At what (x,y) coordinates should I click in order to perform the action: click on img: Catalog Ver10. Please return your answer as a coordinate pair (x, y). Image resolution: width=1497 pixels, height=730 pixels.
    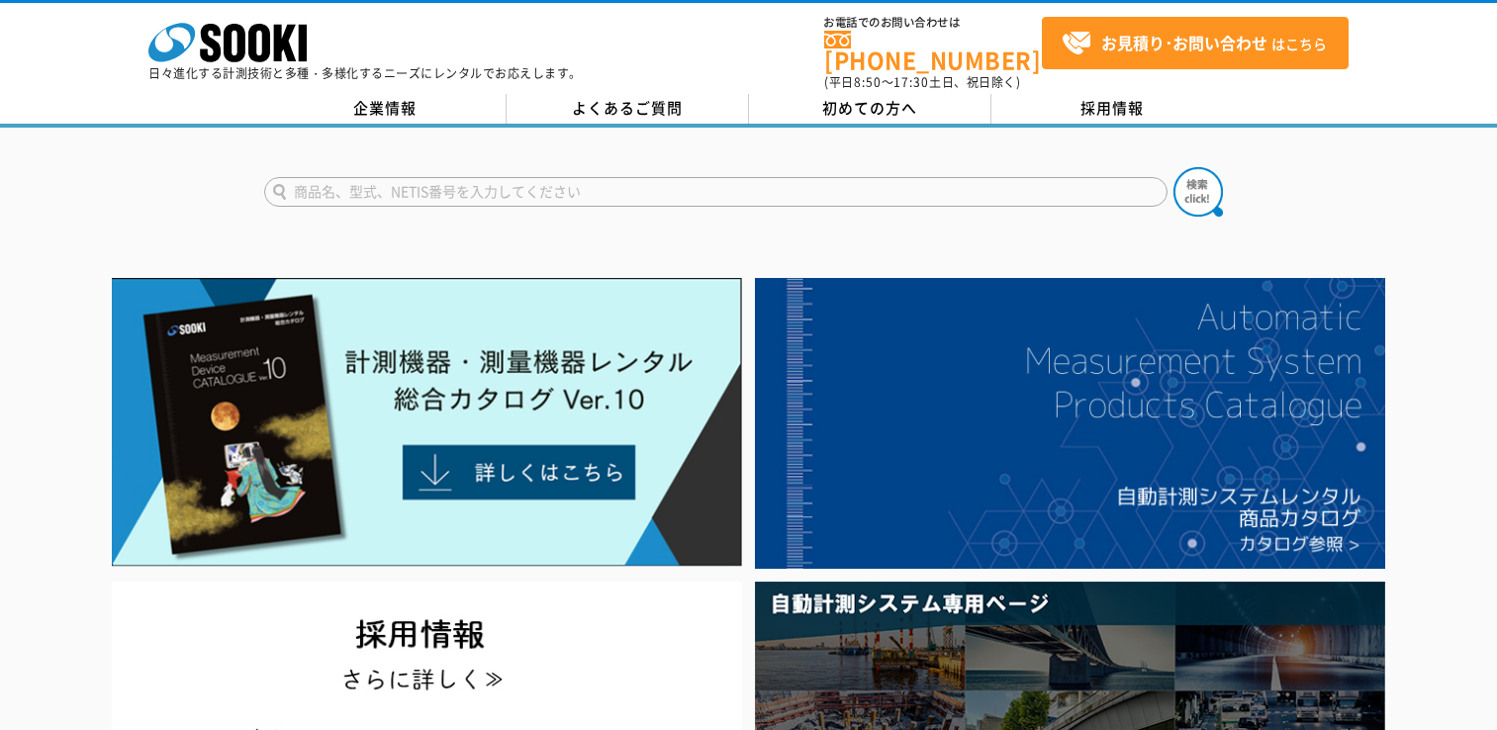
    Looking at the image, I should click on (426, 422).